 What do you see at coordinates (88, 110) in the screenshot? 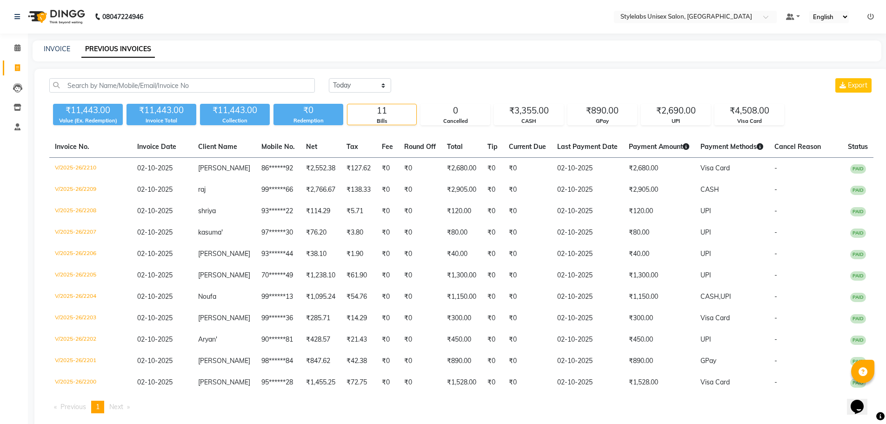
I see `div: ₹11,443.00` at bounding box center [88, 110].